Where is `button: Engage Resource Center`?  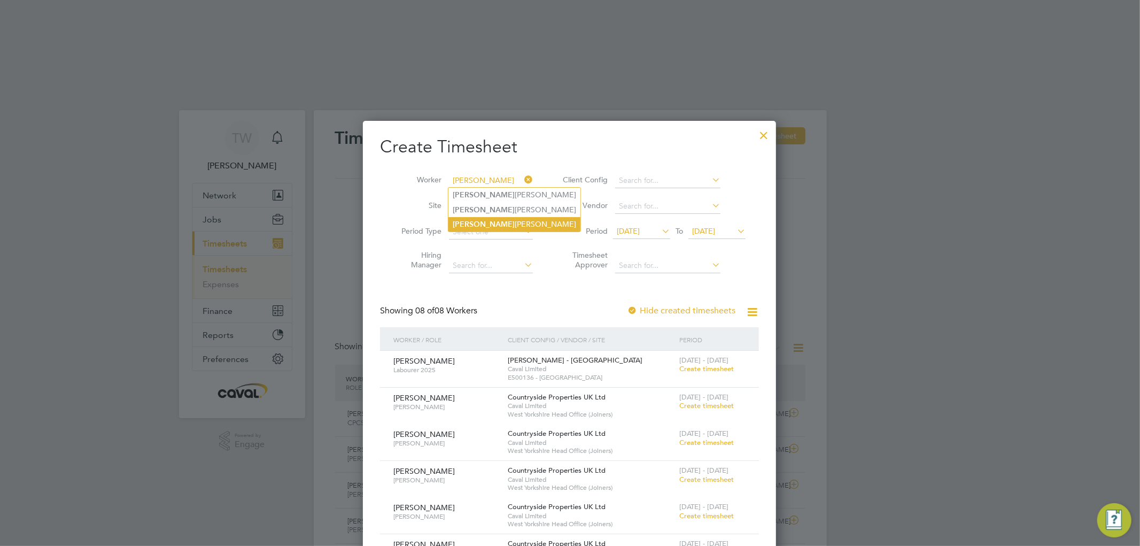
button: Engage Resource Center is located at coordinates (1115, 520).